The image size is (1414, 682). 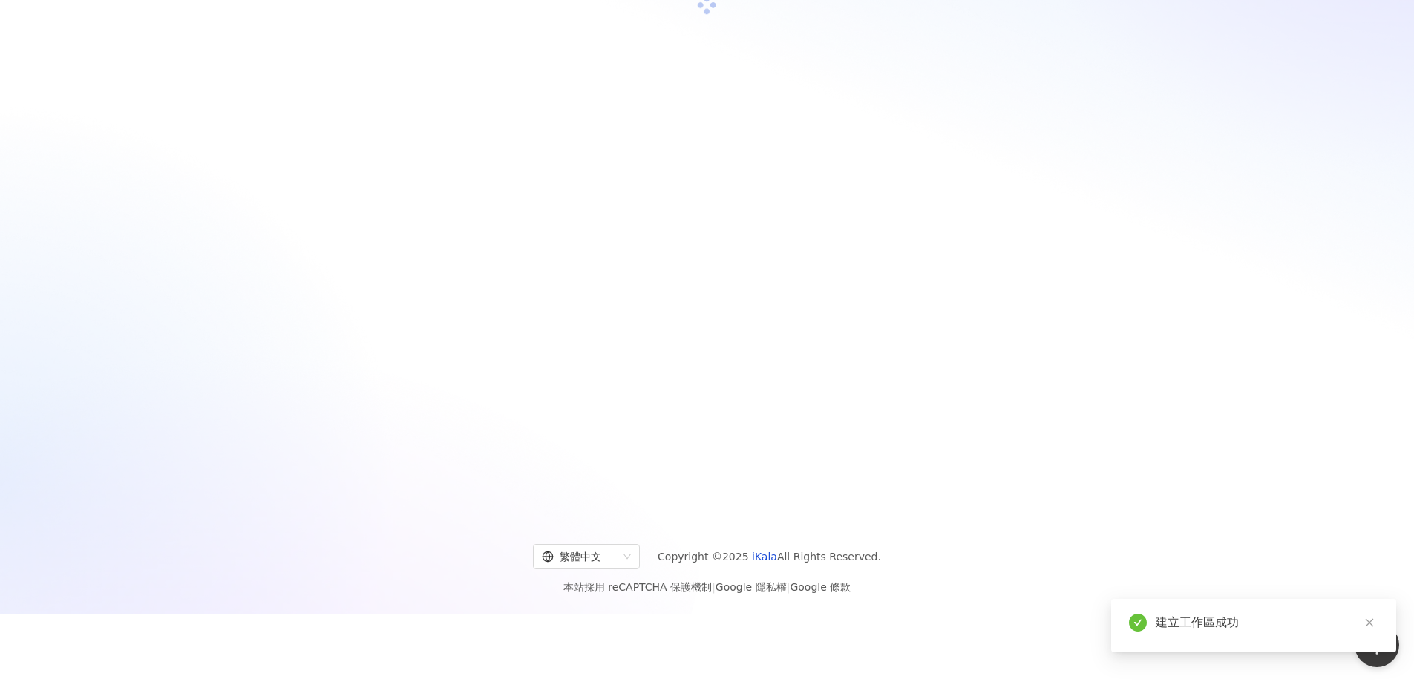 I want to click on a: iKala, so click(x=764, y=557).